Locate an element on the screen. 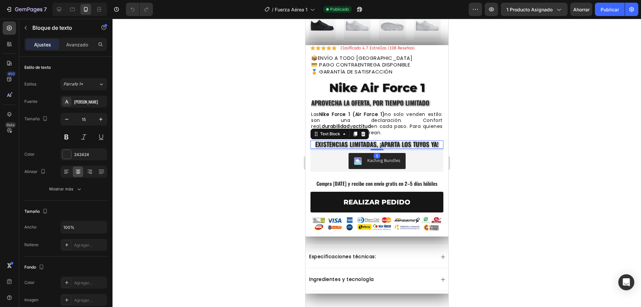 This screenshot has width=641, height=307. div: 5 is located at coordinates (71, 137).